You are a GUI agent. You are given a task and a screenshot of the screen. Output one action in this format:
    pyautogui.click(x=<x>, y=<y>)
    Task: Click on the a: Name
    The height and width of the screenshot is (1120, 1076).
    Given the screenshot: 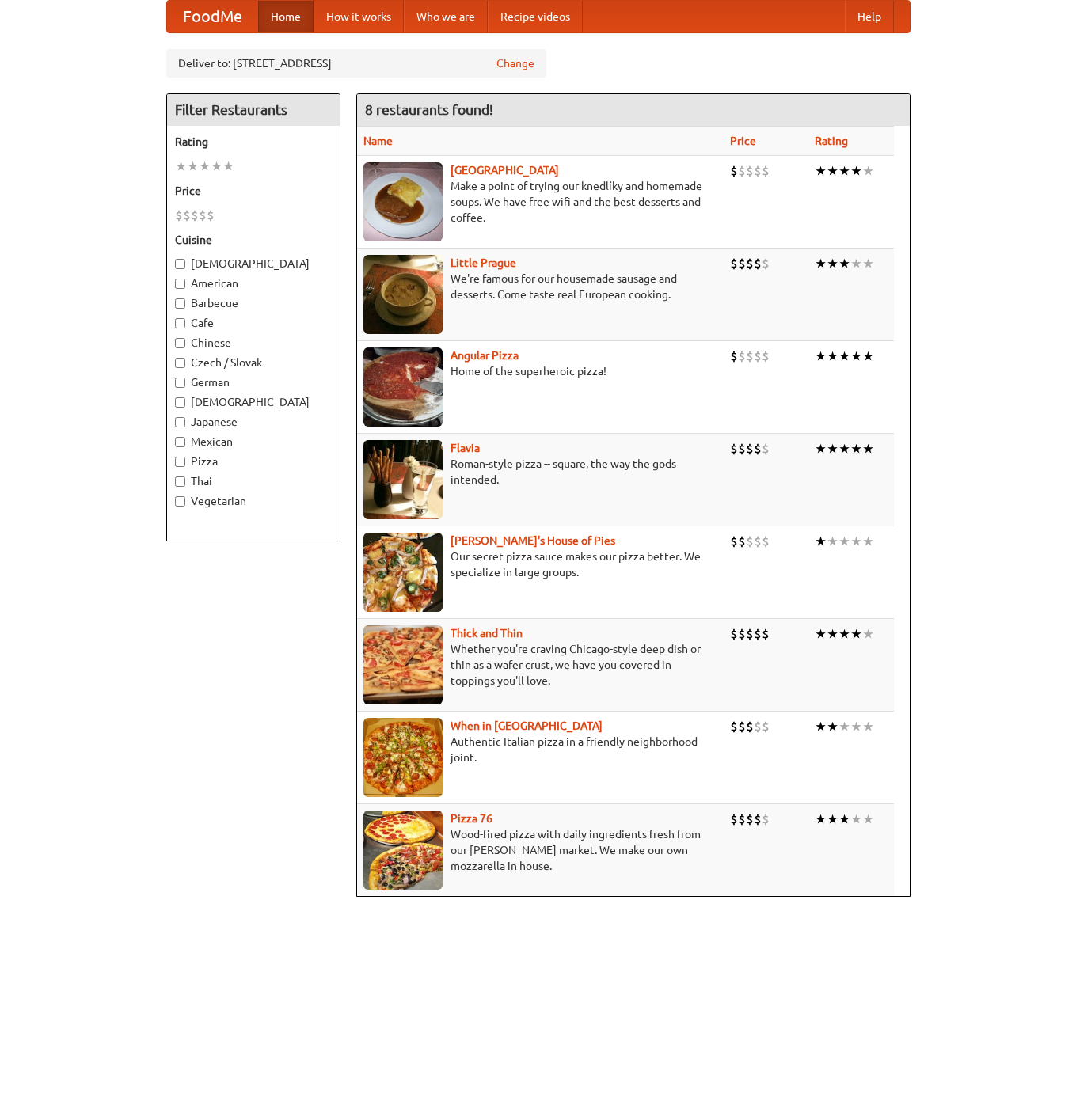 What is the action you would take?
    pyautogui.click(x=377, y=141)
    